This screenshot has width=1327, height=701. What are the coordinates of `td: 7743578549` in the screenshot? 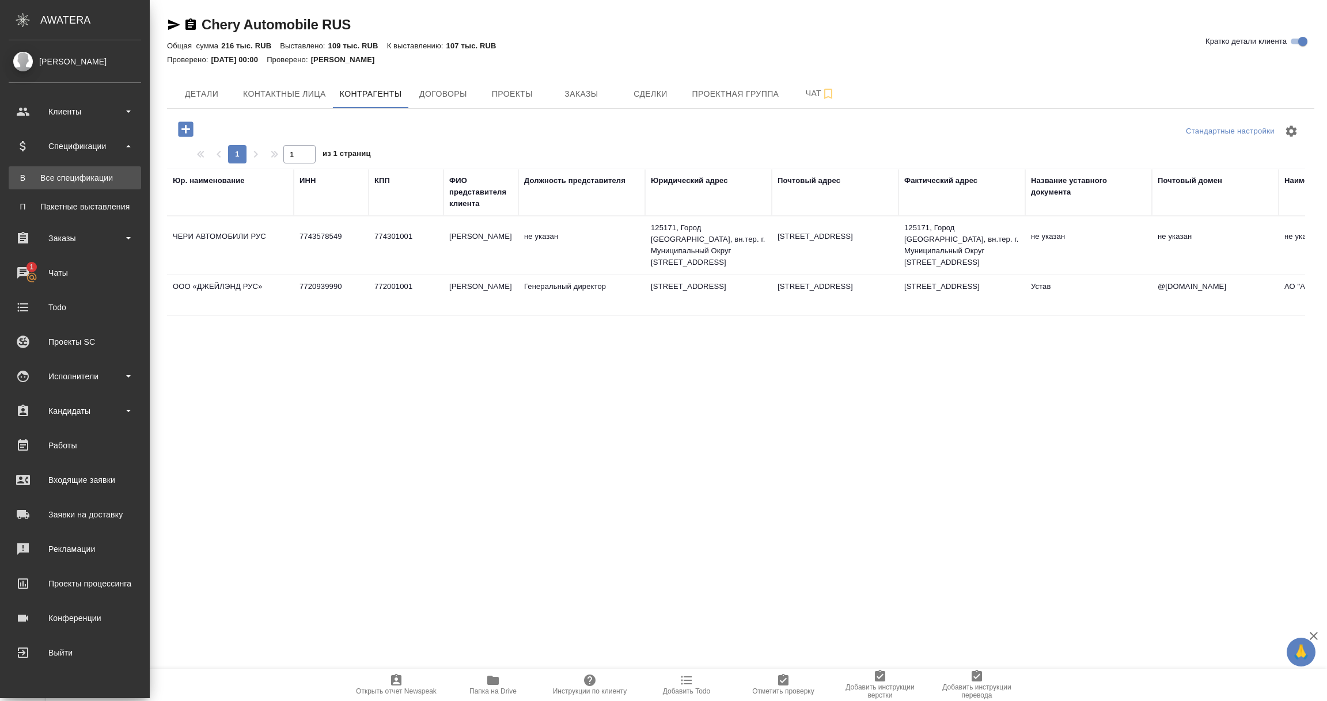 It's located at (331, 245).